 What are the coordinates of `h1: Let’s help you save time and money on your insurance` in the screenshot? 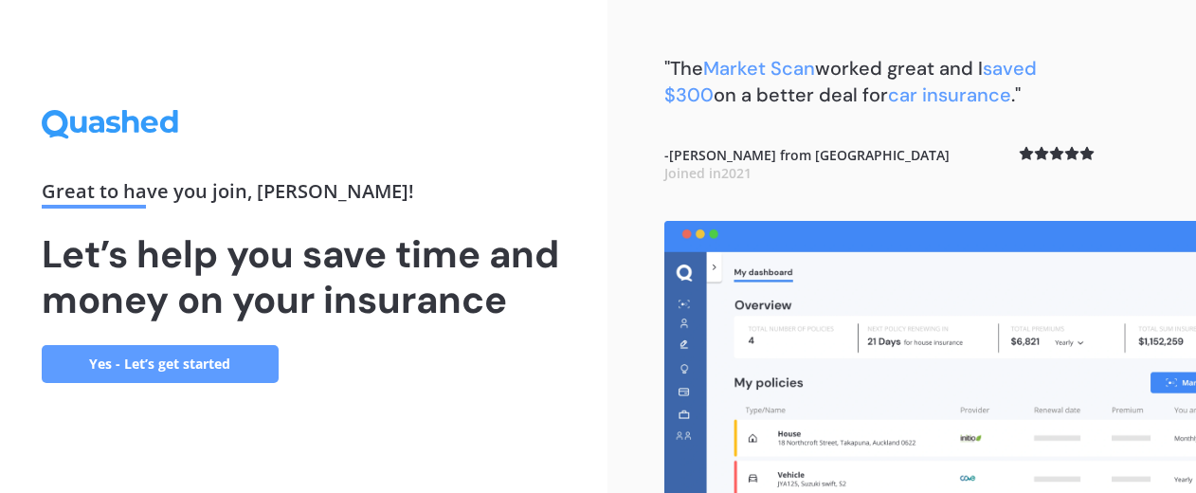 It's located at (304, 277).